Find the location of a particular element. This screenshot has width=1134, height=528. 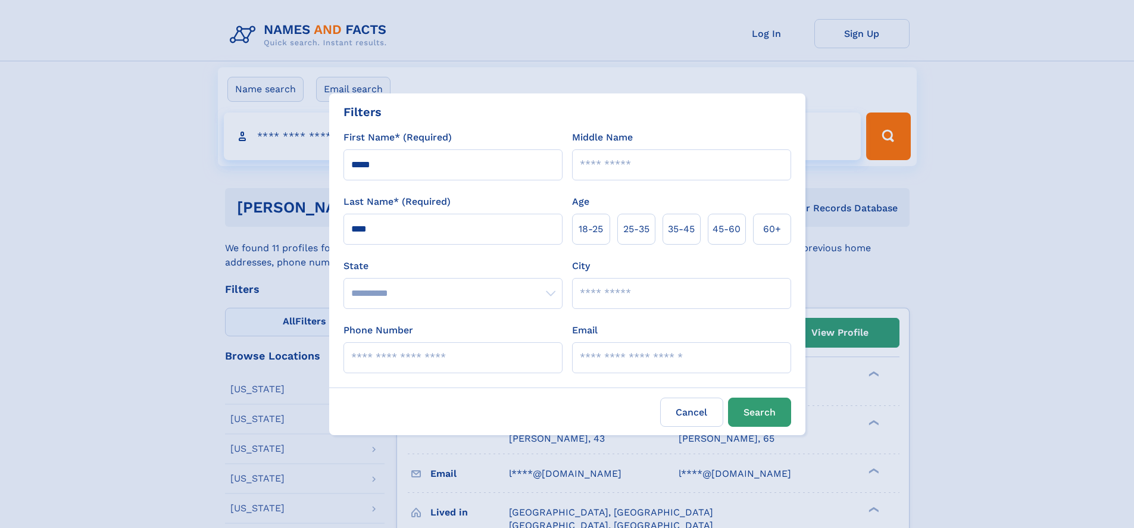

label: Middle Name is located at coordinates (603, 138).